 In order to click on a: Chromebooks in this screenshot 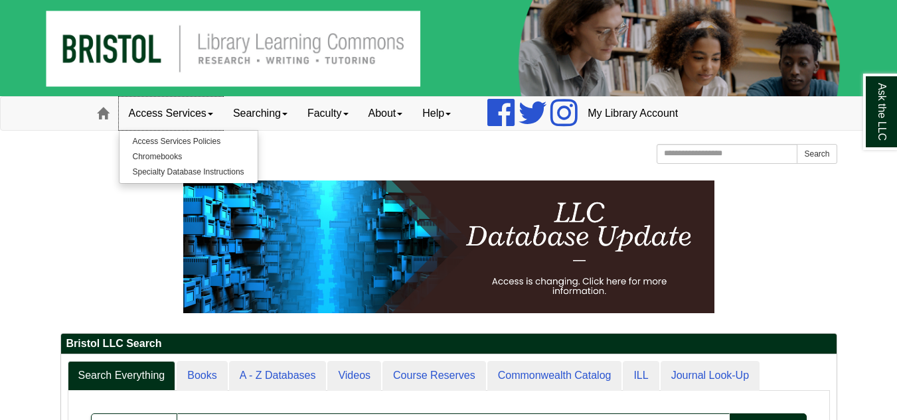, I will do `click(189, 157)`.